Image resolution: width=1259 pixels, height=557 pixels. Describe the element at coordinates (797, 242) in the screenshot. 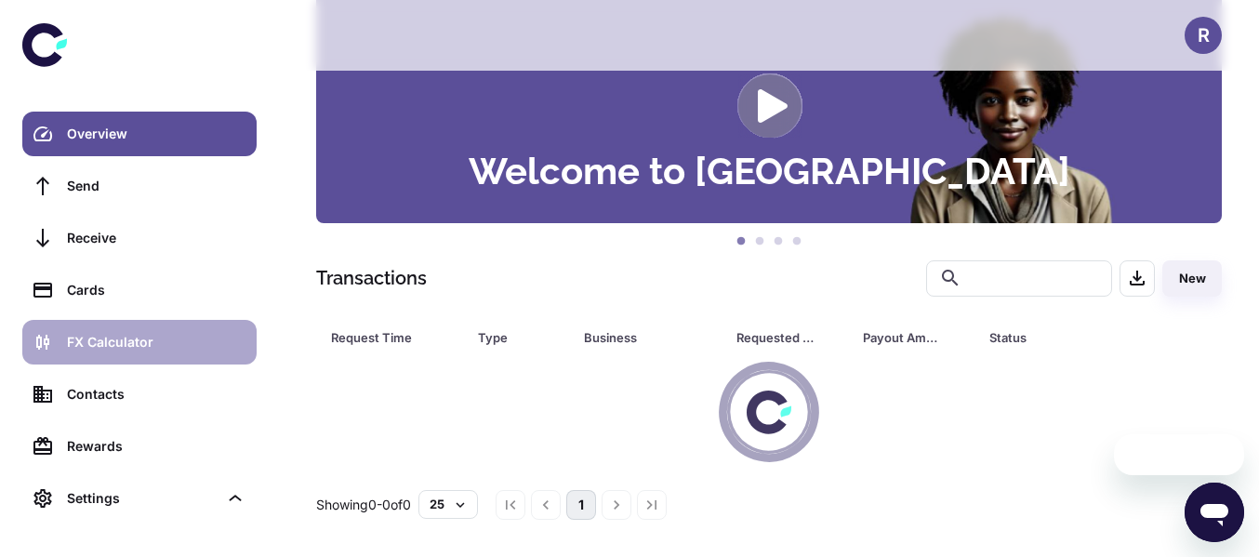

I see `button: 4` at that location.